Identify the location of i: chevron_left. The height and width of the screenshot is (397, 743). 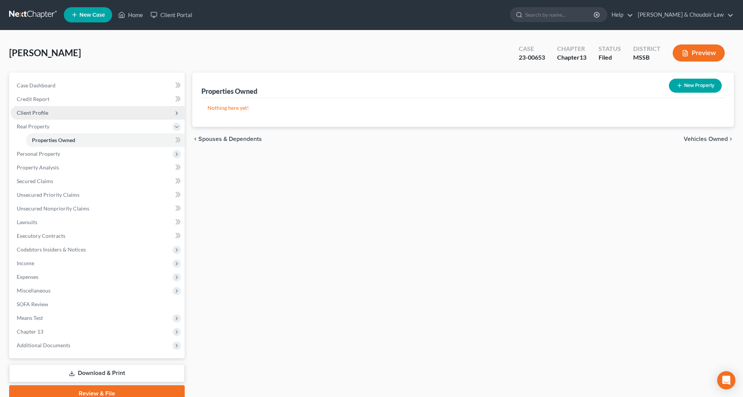
(195, 139).